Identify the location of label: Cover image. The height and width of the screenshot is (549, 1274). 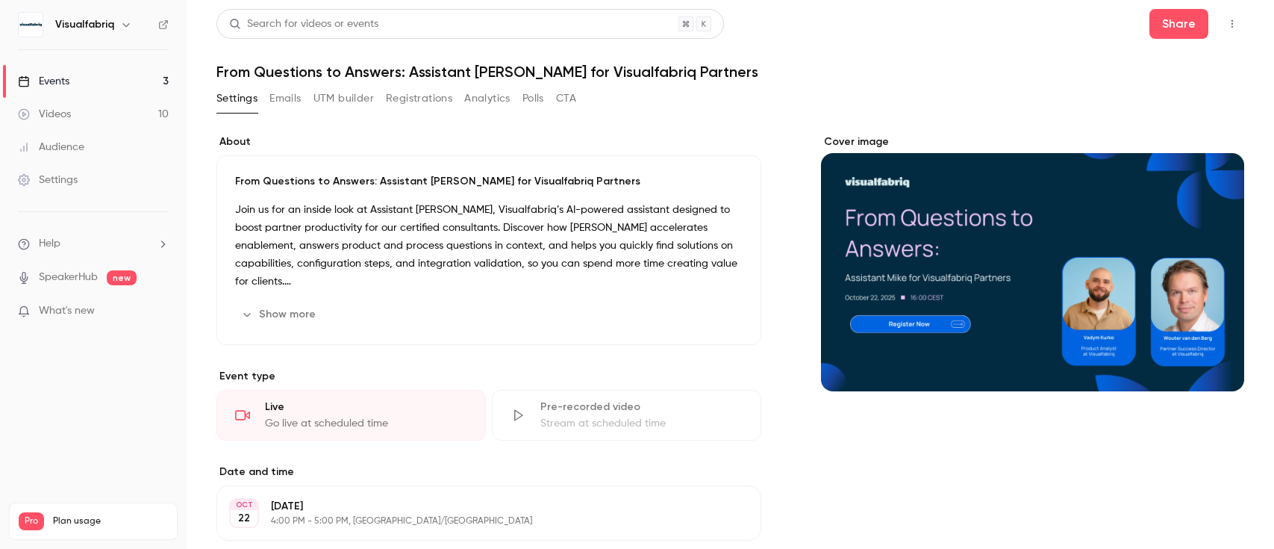
(1032, 142).